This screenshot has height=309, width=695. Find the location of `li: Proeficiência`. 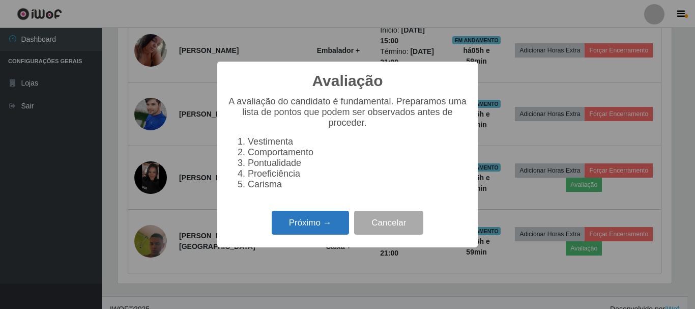

li: Proeficiência is located at coordinates (358, 173).